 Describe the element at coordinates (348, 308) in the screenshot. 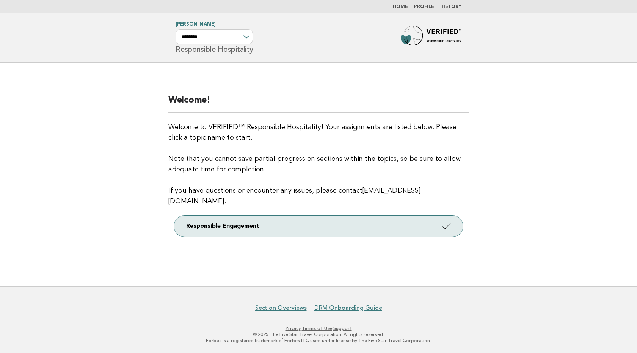

I see `a: DRM Onboarding Guide` at that location.